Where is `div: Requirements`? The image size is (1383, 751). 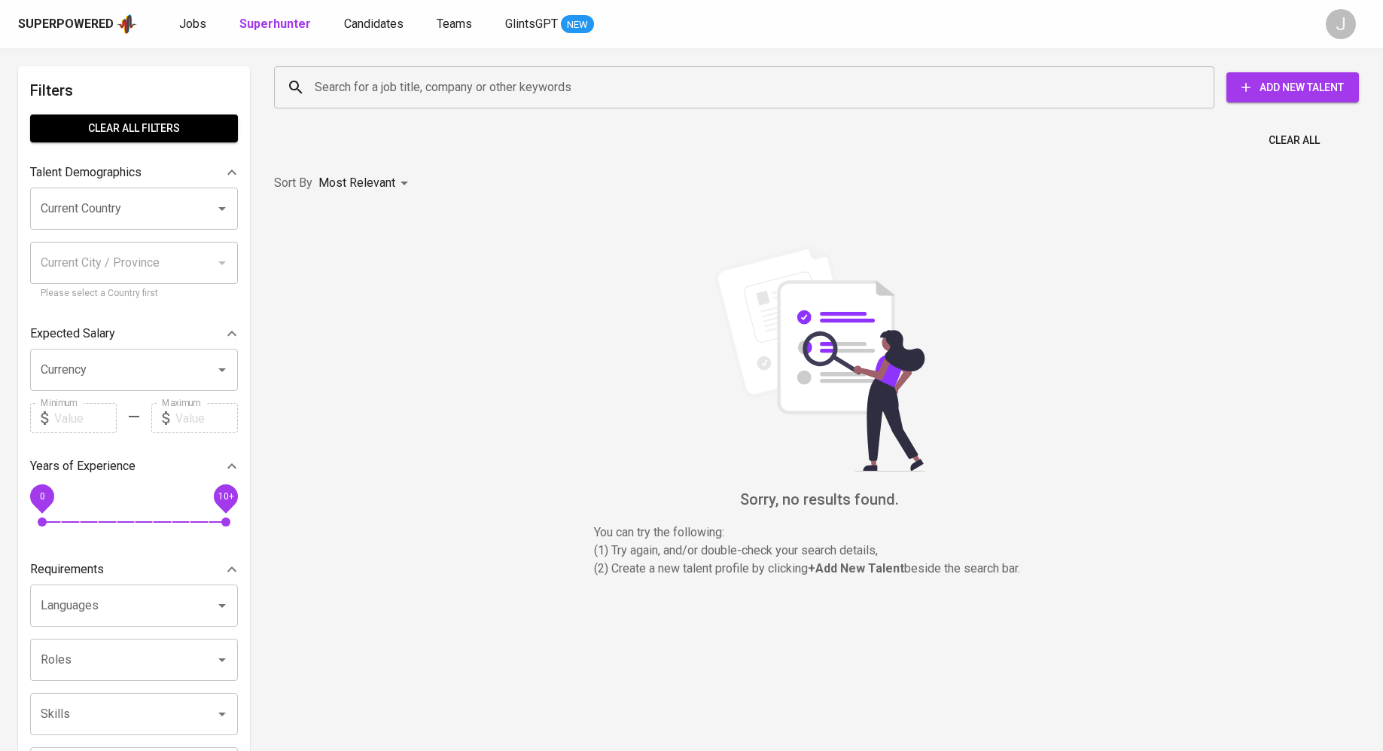
div: Requirements is located at coordinates (134, 569).